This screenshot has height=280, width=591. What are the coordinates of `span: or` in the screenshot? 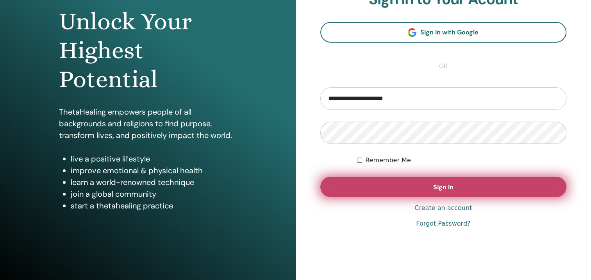 It's located at (443, 66).